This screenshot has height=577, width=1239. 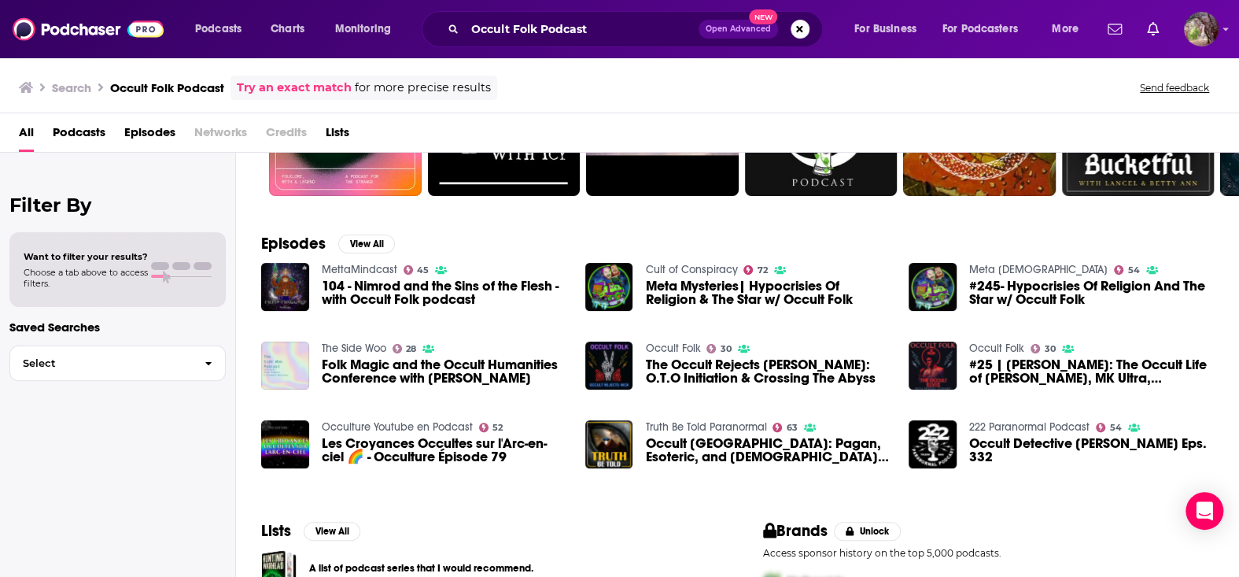 What do you see at coordinates (337, 135) in the screenshot?
I see `a: Lists` at bounding box center [337, 135].